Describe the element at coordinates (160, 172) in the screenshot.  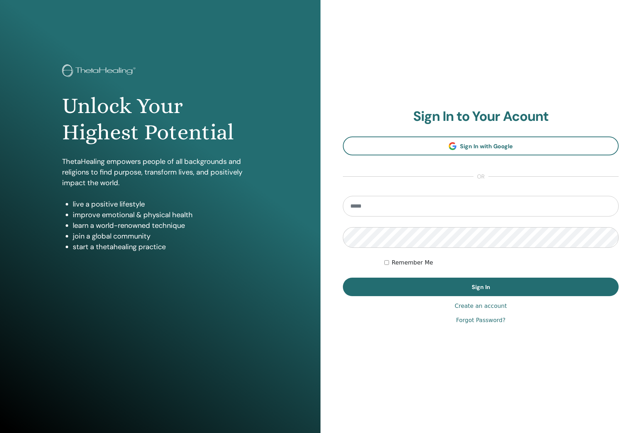
I see `p: ThetaHealing empowers people of all backgrounds and religions to find purpose, transform lives, a...` at that location.